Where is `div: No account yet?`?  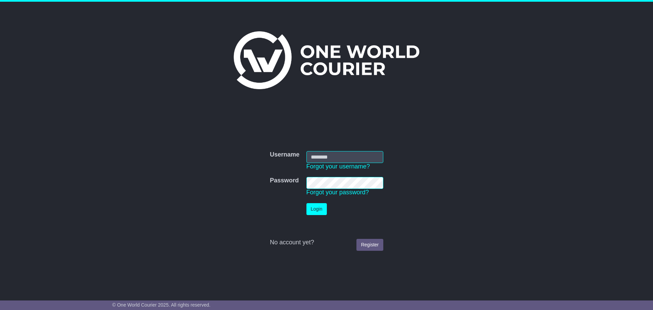
div: No account yet? is located at coordinates (326, 243).